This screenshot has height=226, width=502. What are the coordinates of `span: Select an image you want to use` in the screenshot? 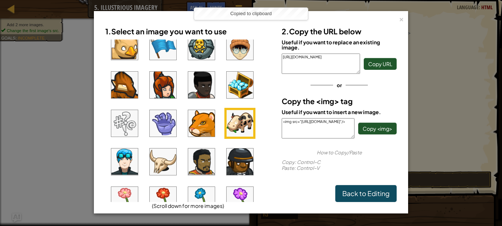 It's located at (169, 31).